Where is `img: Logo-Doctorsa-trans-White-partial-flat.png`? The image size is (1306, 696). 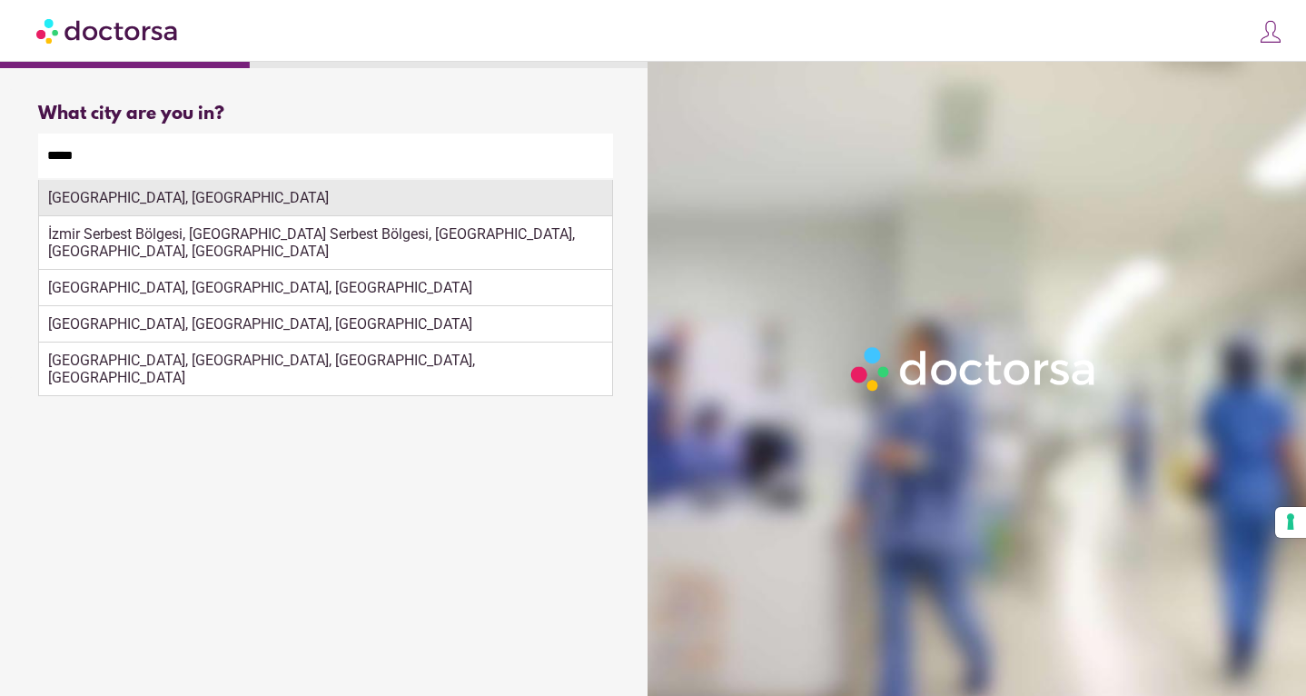
img: Logo-Doctorsa-trans-White-partial-flat.png is located at coordinates (974, 369).